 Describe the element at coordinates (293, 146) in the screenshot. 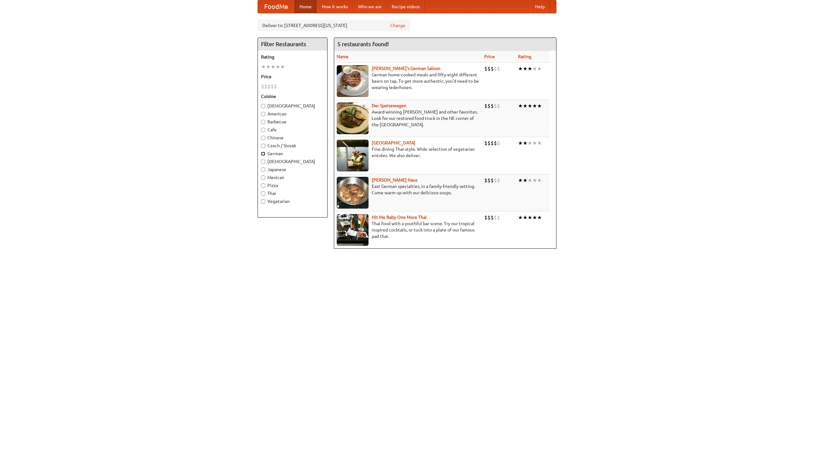

I see `label: Czech / Slovak` at that location.